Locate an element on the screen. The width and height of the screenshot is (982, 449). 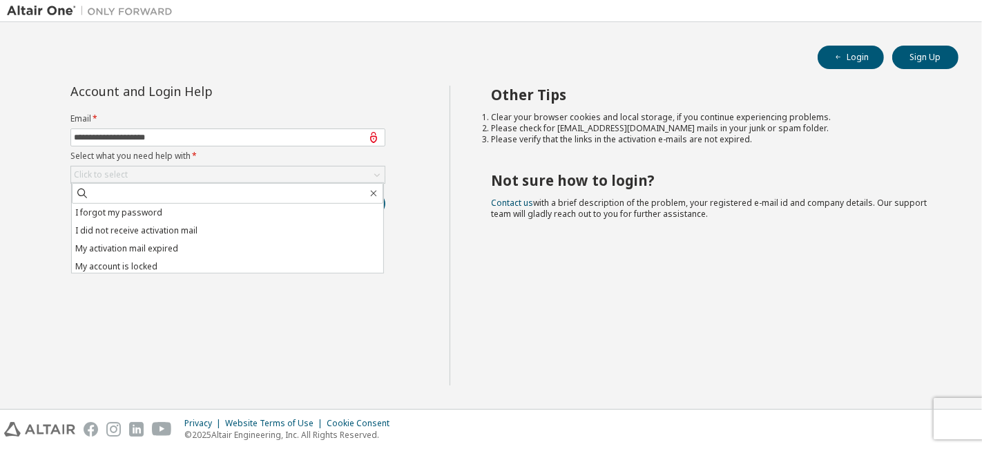
img: youtube.svg is located at coordinates (162, 429).